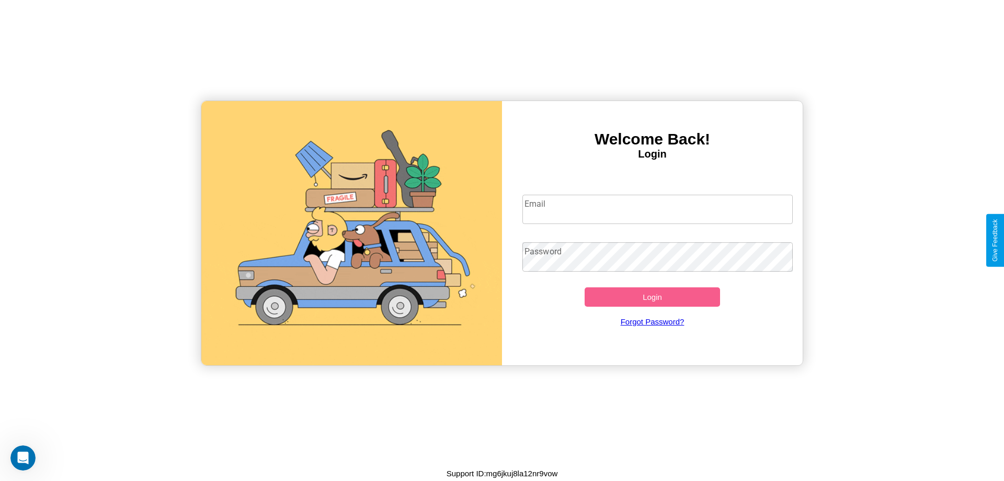  Describe the element at coordinates (652, 297) in the screenshot. I see `button: Login` at that location.